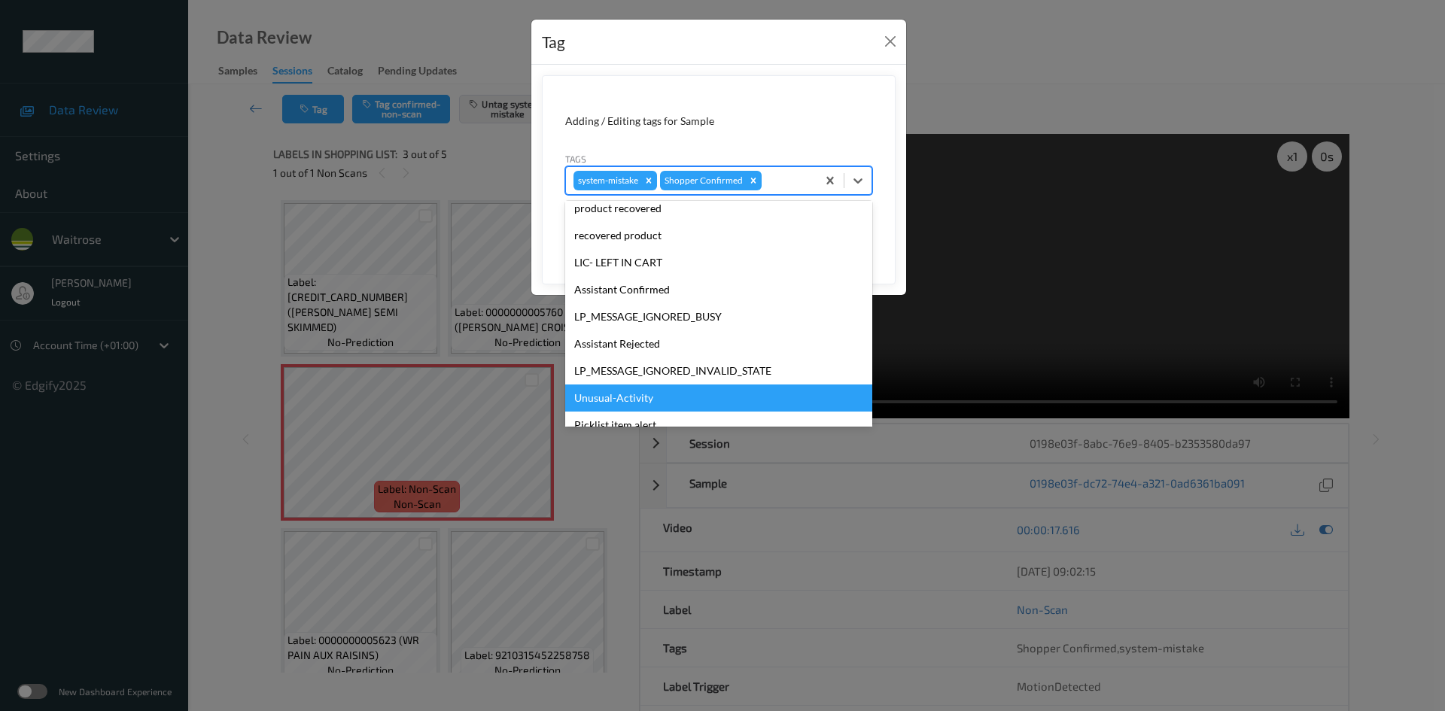 This screenshot has height=711, width=1445. I want to click on div: Assistant Confirmed, so click(719, 290).